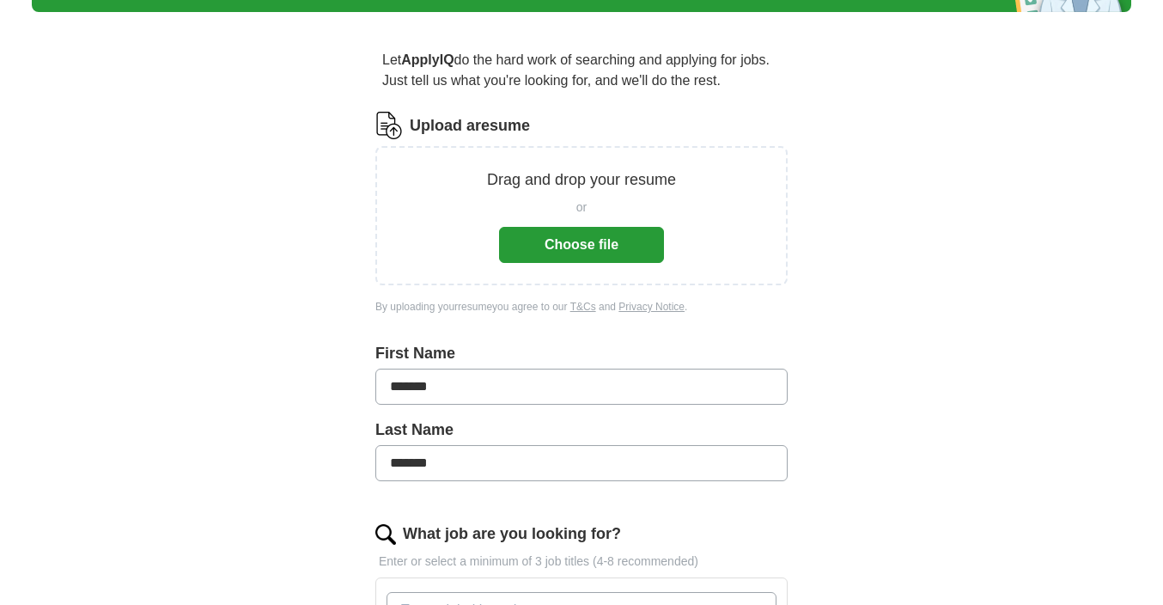  Describe the element at coordinates (582, 307) in the screenshot. I see `div: By uploading your resume you agree to our and .` at that location.